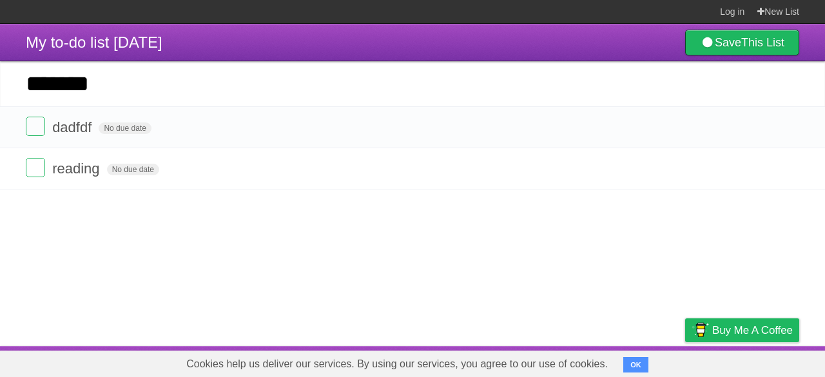 The height and width of the screenshot is (377, 825). Describe the element at coordinates (758, 362) in the screenshot. I see `a: Suggest a feature` at that location.